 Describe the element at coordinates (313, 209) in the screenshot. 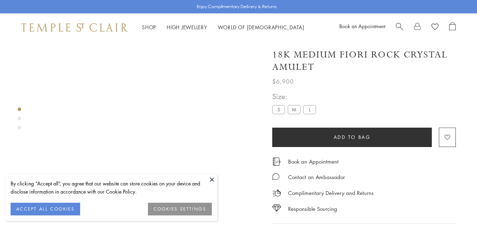

I see `div: Responsible Sourcing` at that location.